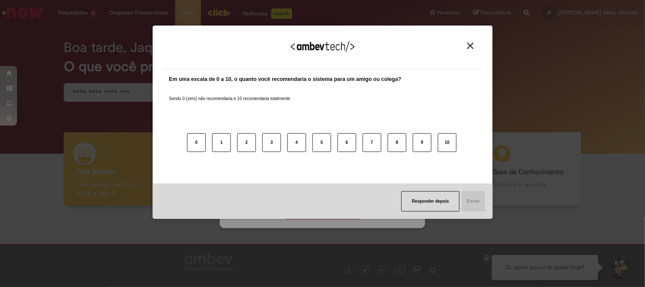  I want to click on button: Responder depois, so click(430, 201).